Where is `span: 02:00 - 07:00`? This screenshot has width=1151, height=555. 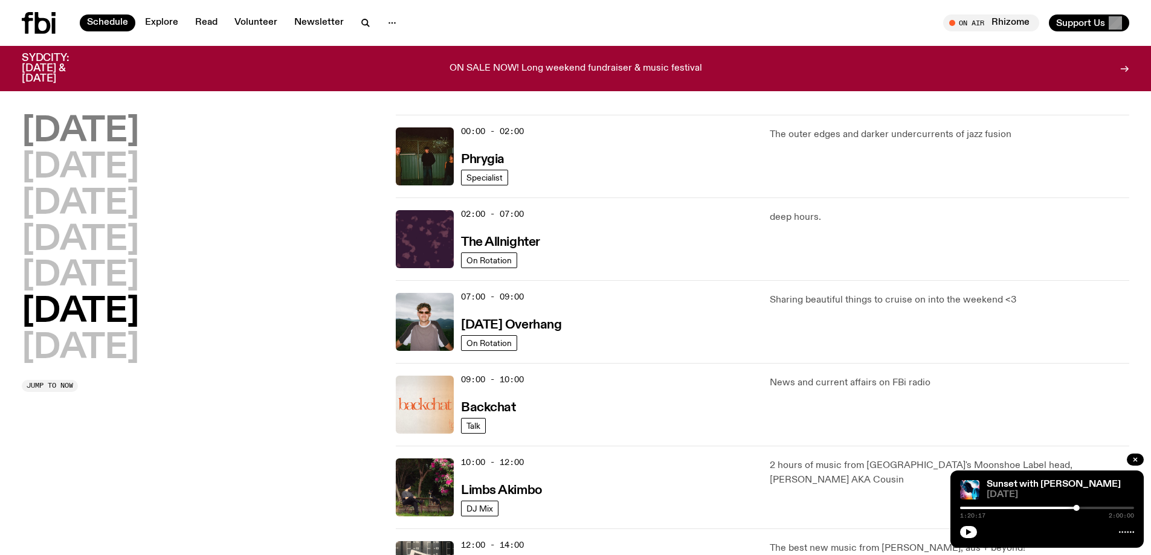
span: 02:00 - 07:00 is located at coordinates (493, 214).